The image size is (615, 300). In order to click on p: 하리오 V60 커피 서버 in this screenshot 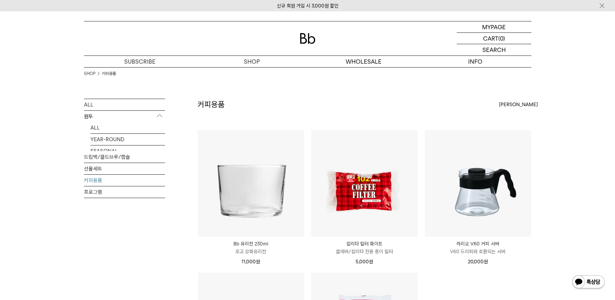, I will do `click(478, 243)`.